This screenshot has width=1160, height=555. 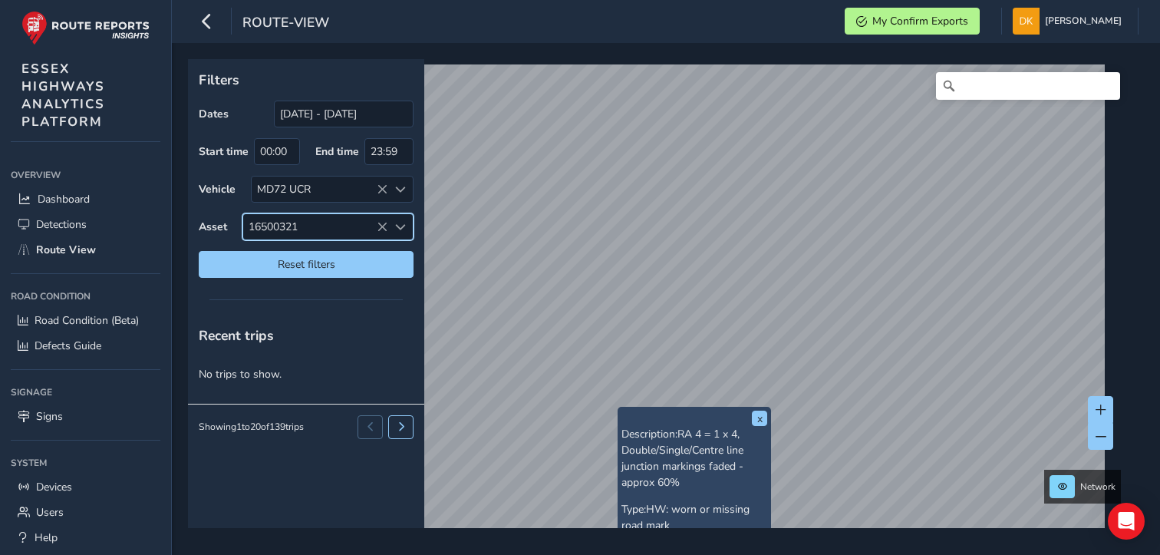 What do you see at coordinates (85, 175) in the screenshot?
I see `div: Overview` at bounding box center [85, 175].